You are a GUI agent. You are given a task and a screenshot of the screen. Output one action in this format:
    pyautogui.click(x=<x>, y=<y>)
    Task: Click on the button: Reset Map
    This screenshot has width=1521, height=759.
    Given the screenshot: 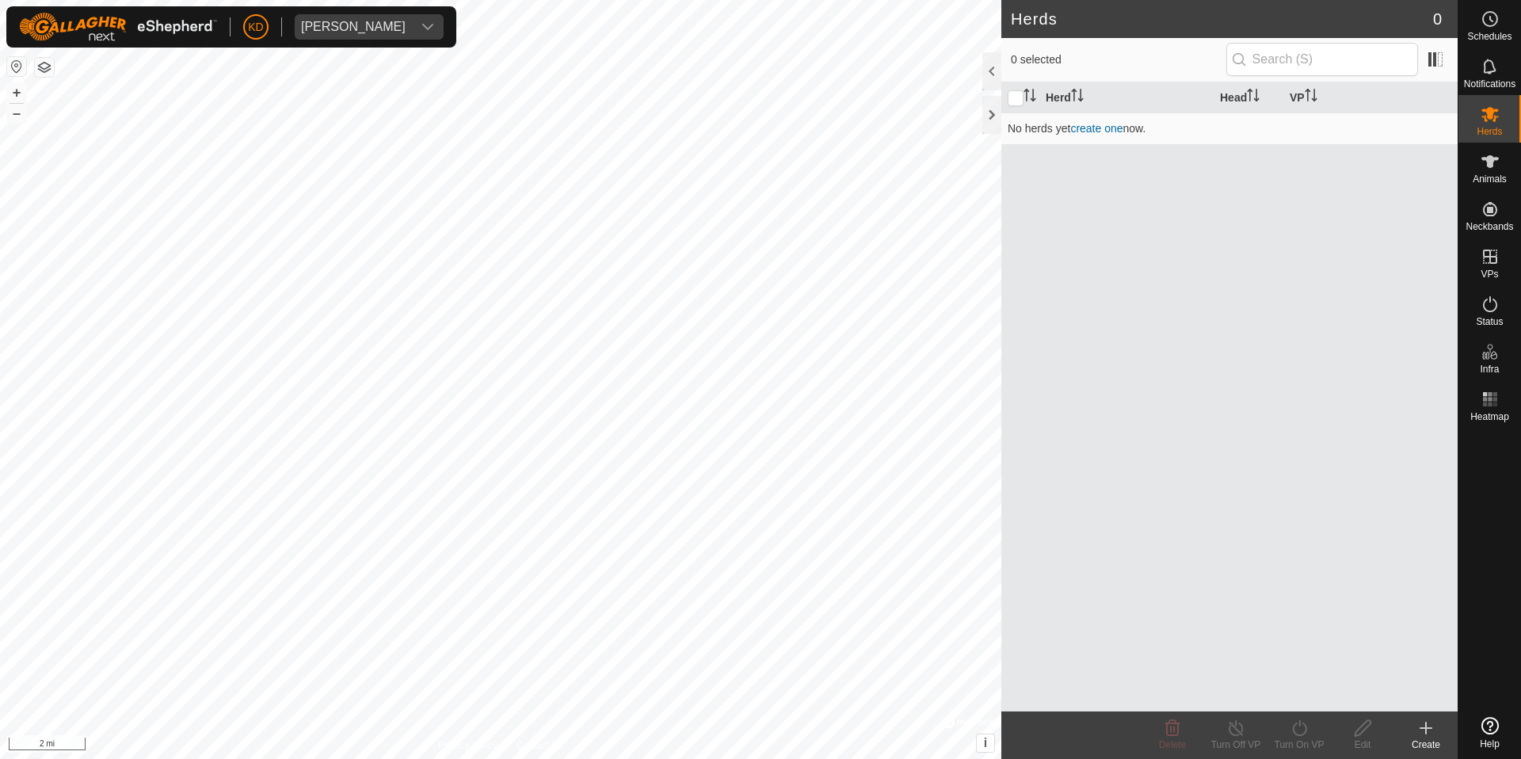 What is the action you would take?
    pyautogui.click(x=17, y=67)
    